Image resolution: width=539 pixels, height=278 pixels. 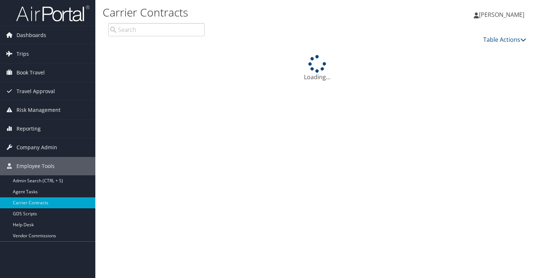 What do you see at coordinates (36, 91) in the screenshot?
I see `span: Travel Approval` at bounding box center [36, 91].